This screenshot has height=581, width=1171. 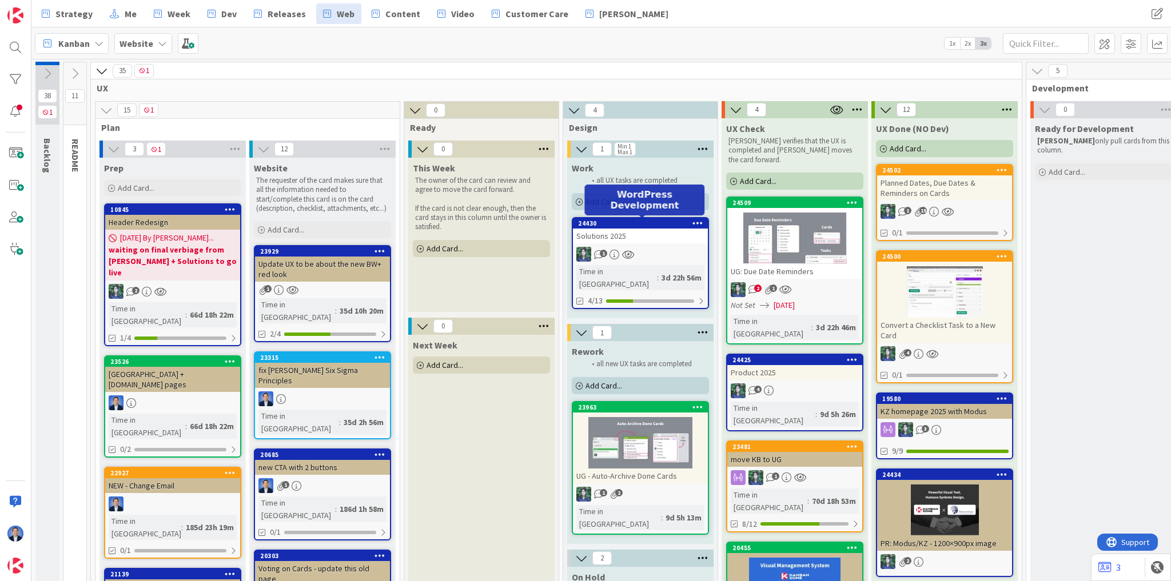 What do you see at coordinates (944, 399) in the screenshot?
I see `div: 19580` at bounding box center [944, 399].